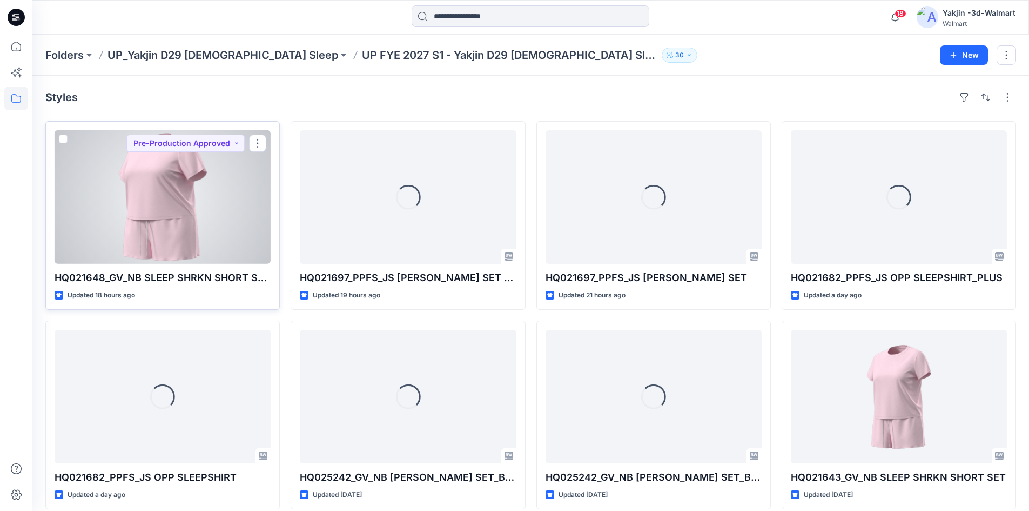 This screenshot has height=511, width=1029. I want to click on img: avatar, so click(928, 17).